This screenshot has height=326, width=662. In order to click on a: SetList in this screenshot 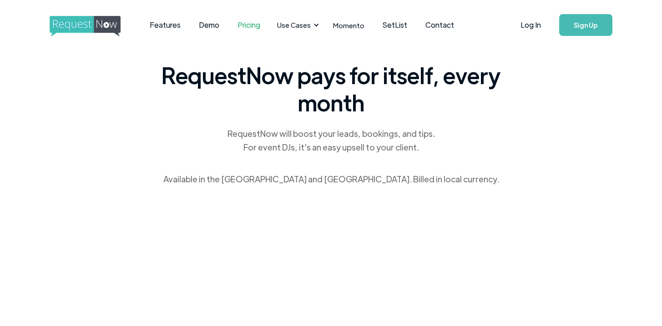, I will do `click(395, 25)`.